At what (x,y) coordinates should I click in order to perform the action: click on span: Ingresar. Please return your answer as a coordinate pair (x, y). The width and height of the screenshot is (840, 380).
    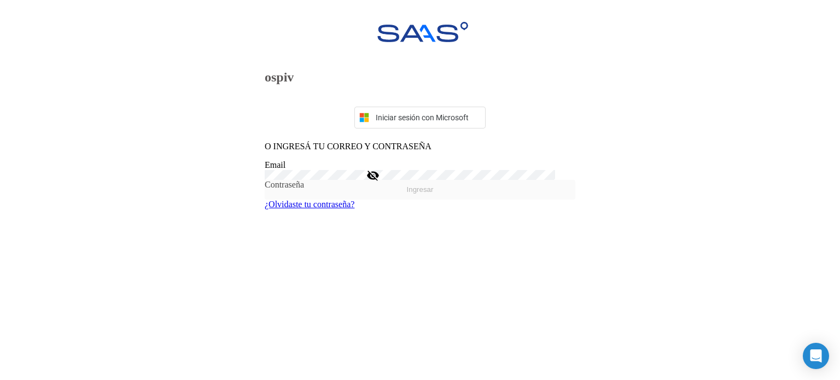
    Looking at the image, I should click on (420, 189).